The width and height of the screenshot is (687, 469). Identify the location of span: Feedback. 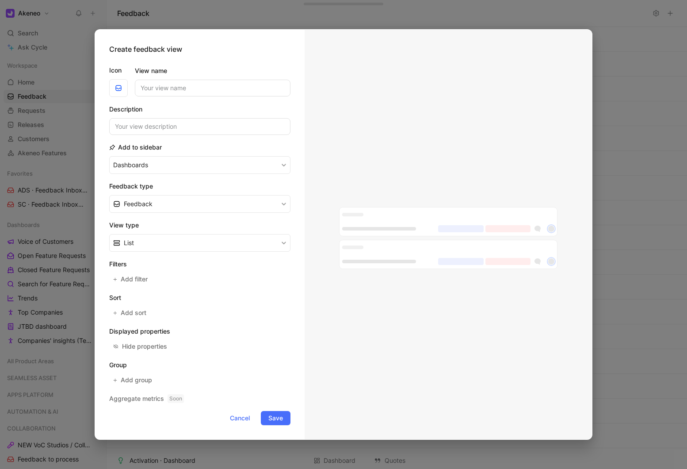
(138, 204).